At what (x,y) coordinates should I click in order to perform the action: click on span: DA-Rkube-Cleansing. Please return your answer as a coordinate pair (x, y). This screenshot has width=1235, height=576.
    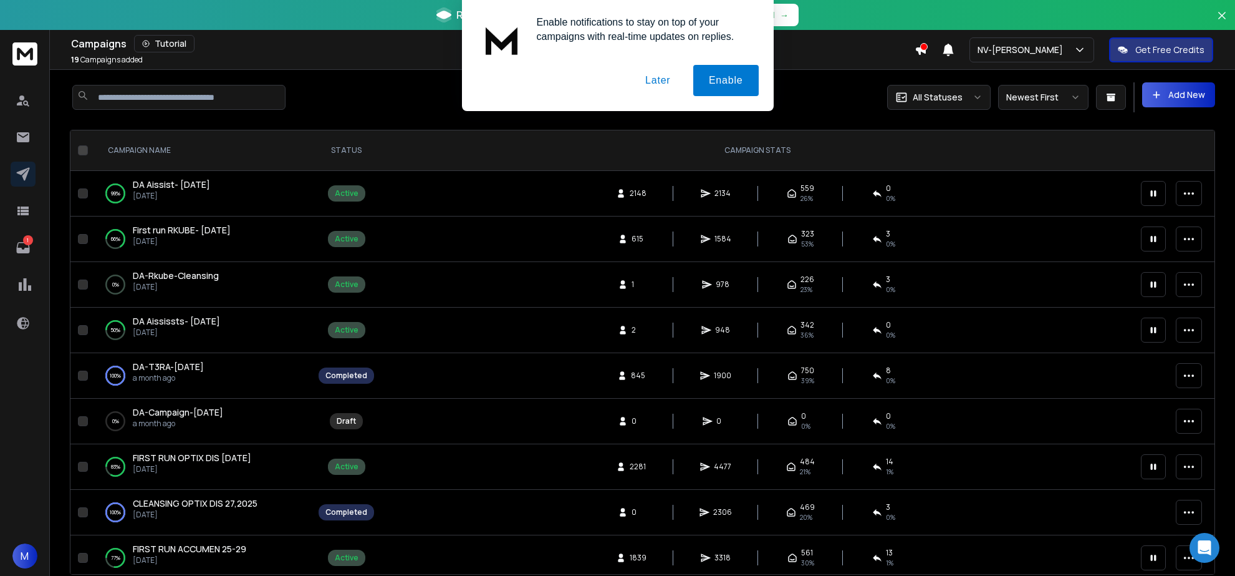
    Looking at the image, I should click on (176, 275).